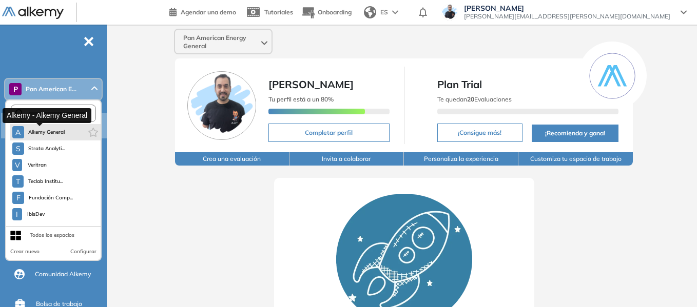  Describe the element at coordinates (51, 89) in the screenshot. I see `span: Pan American E...` at that location.